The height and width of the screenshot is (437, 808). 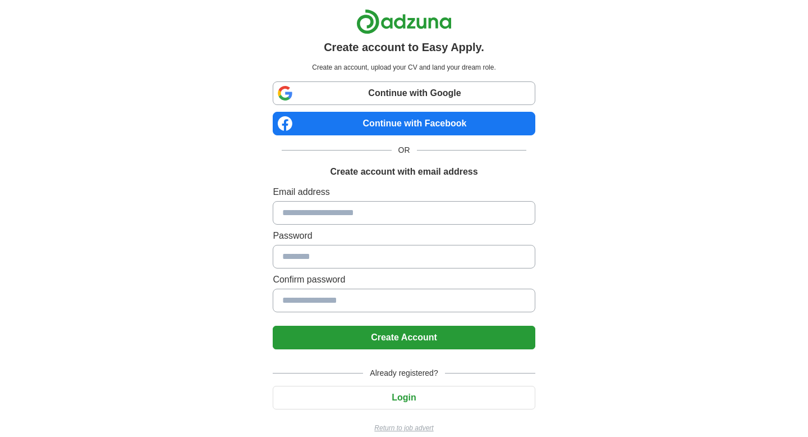 I want to click on span: OR, so click(x=404, y=150).